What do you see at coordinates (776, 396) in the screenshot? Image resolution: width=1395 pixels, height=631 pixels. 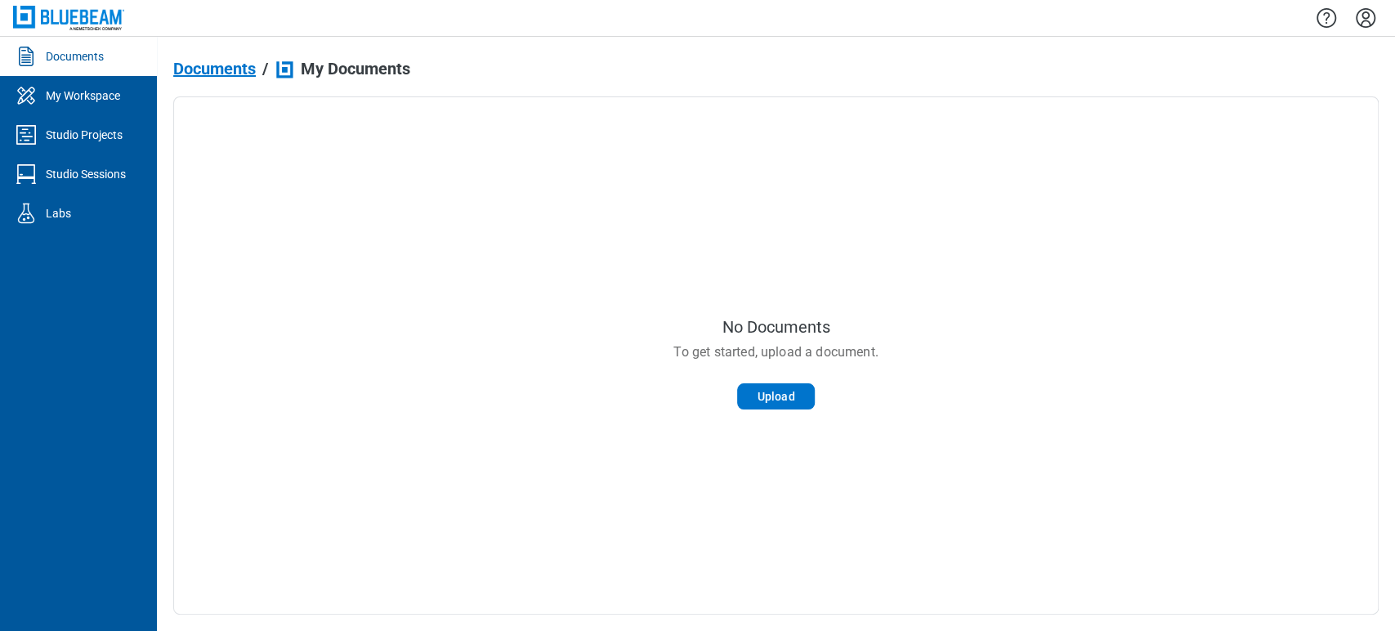 I see `button: Upload` at bounding box center [776, 396].